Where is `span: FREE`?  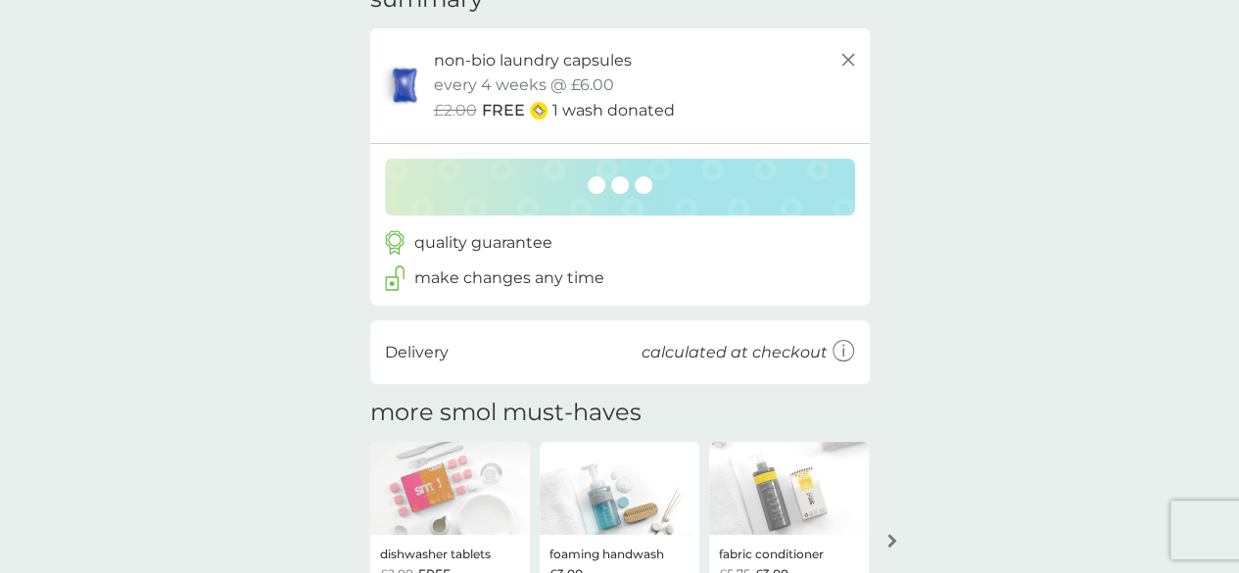
span: FREE is located at coordinates (504, 111).